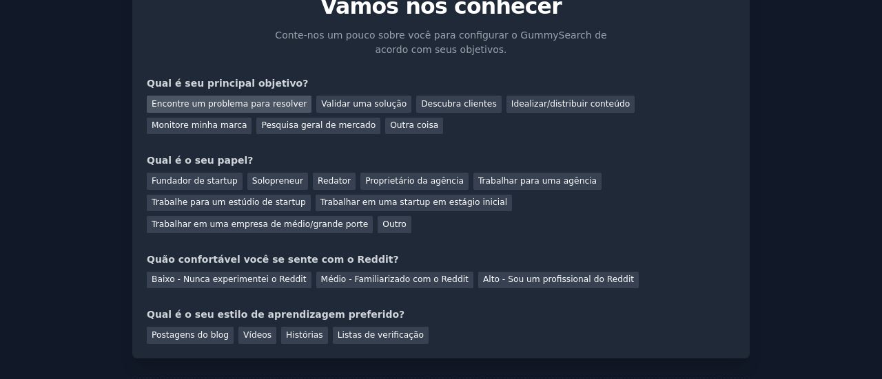 The width and height of the screenshot is (882, 379). What do you see at coordinates (570, 104) in the screenshot?
I see `font: Idealizar/distribuir conteúdo` at bounding box center [570, 104].